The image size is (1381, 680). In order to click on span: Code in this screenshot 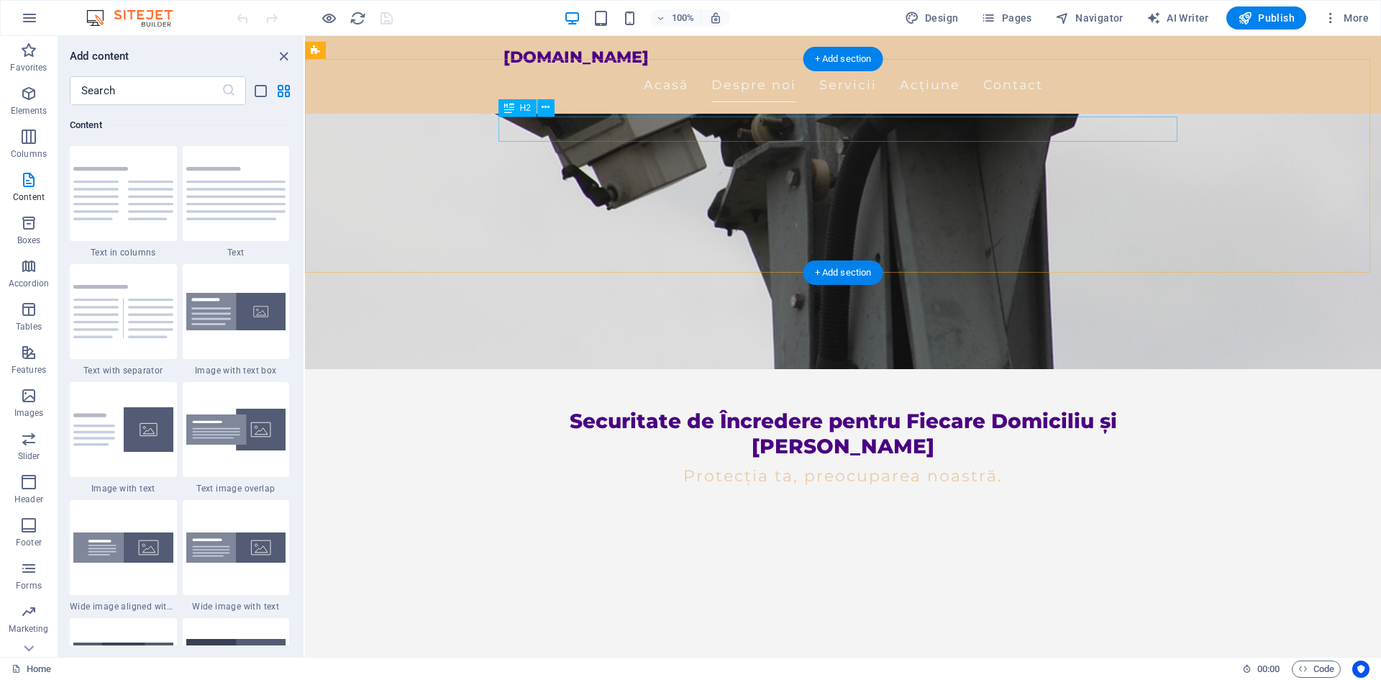, I will do `click(1316, 669)`.